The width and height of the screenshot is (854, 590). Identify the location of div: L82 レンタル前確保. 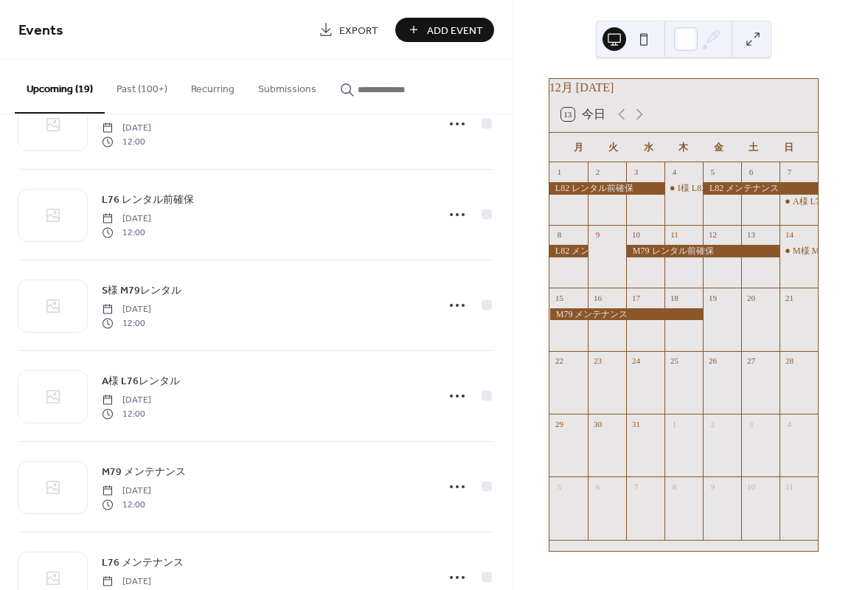
(607, 188).